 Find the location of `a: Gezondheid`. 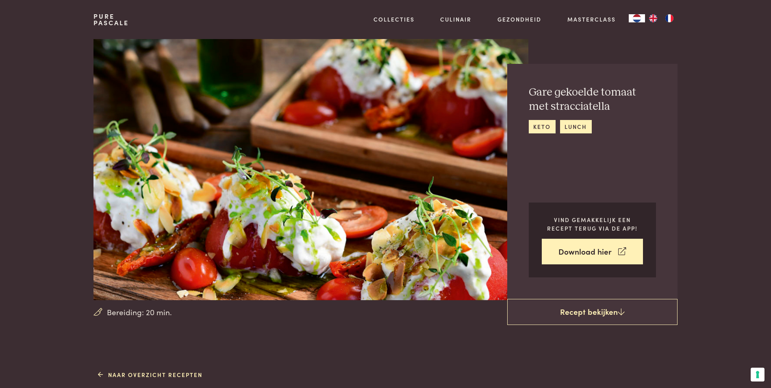

a: Gezondheid is located at coordinates (520, 19).